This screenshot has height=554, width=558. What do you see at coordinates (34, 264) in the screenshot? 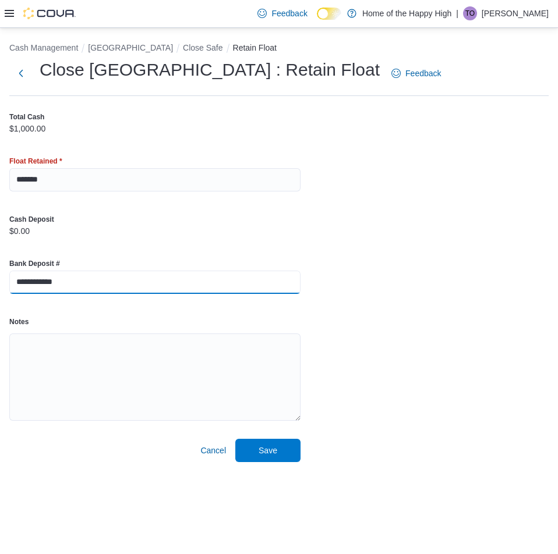
I see `label: Bank Deposit #` at bounding box center [34, 264].